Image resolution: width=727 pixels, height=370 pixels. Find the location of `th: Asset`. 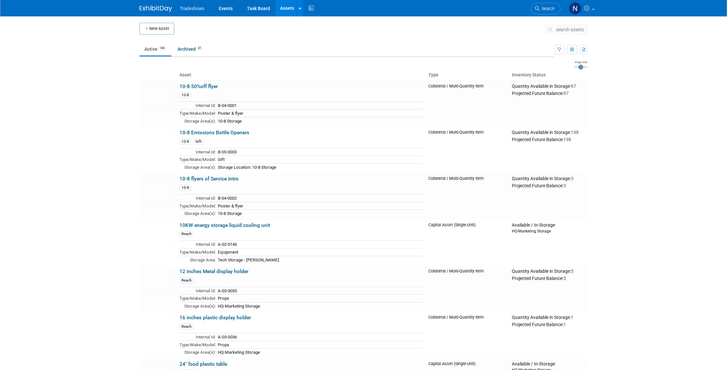

th: Asset is located at coordinates (301, 75).